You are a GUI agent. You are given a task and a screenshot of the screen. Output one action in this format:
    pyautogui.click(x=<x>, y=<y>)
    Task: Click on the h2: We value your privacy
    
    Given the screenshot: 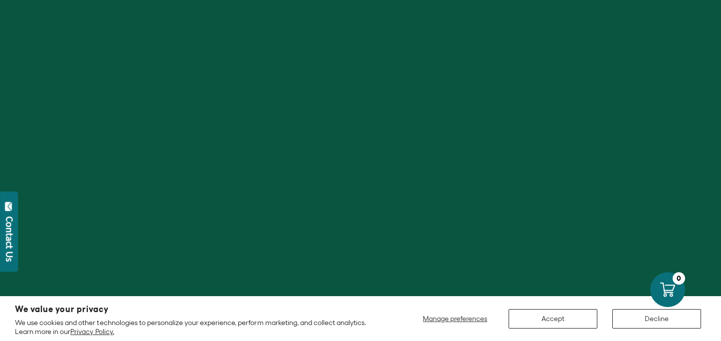 What is the action you would take?
    pyautogui.click(x=198, y=309)
    